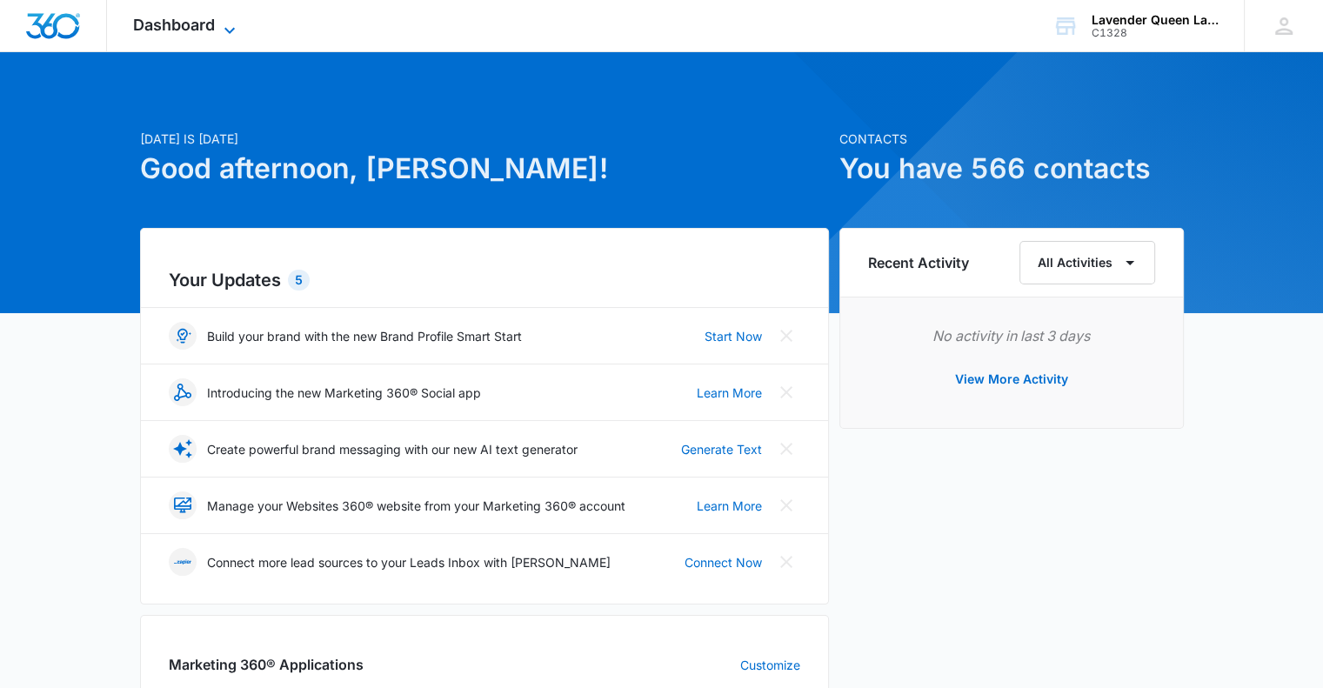  Describe the element at coordinates (344, 392) in the screenshot. I see `p: Introducing the new Marketing 360® Social app` at that location.